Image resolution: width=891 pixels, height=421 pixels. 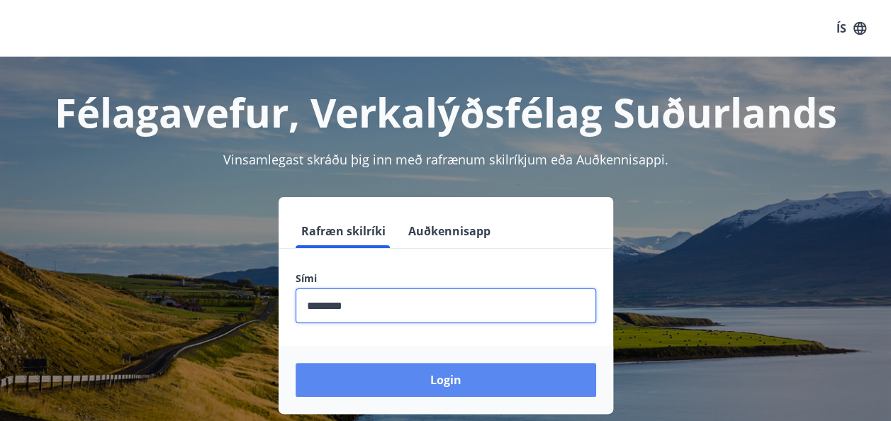 I want to click on button: Login, so click(x=446, y=380).